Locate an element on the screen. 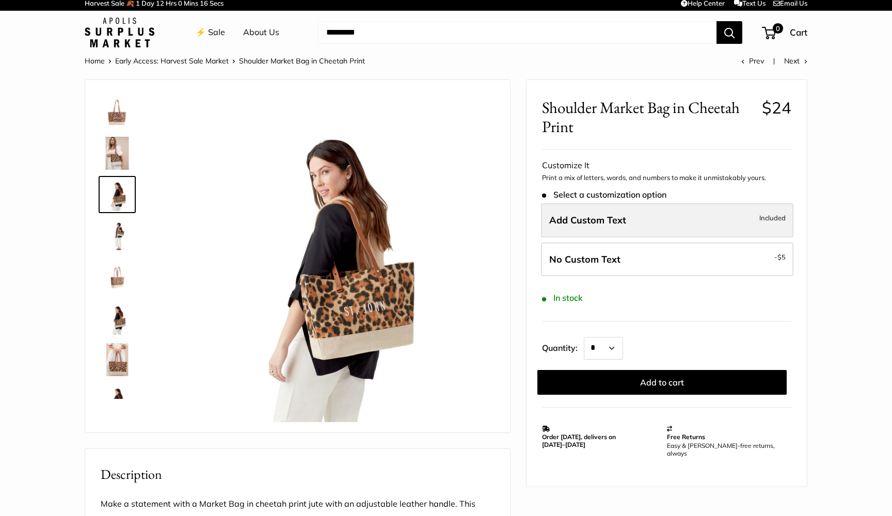 Image resolution: width=892 pixels, height=516 pixels. div: Customize It is located at coordinates (667, 166).